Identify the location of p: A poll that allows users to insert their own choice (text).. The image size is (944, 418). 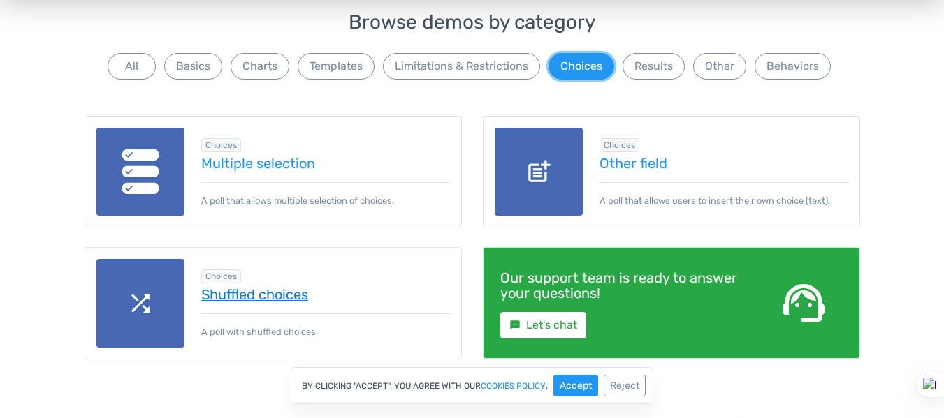
(724, 195).